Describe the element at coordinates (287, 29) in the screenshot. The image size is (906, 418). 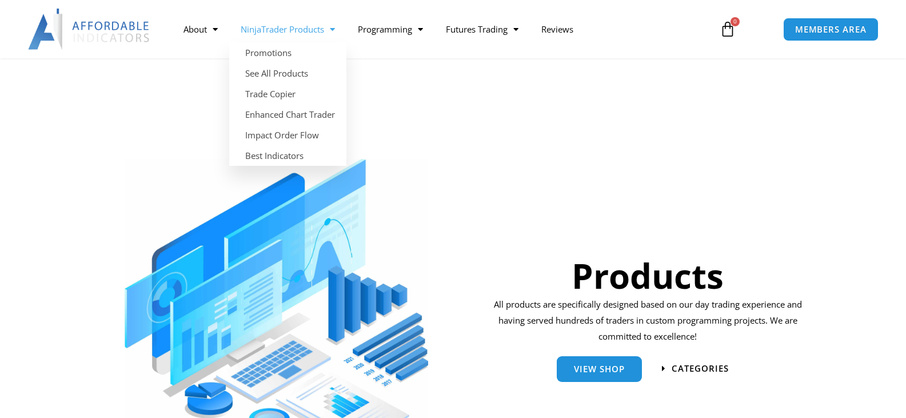
I see `a: NinjaTrader Products` at that location.